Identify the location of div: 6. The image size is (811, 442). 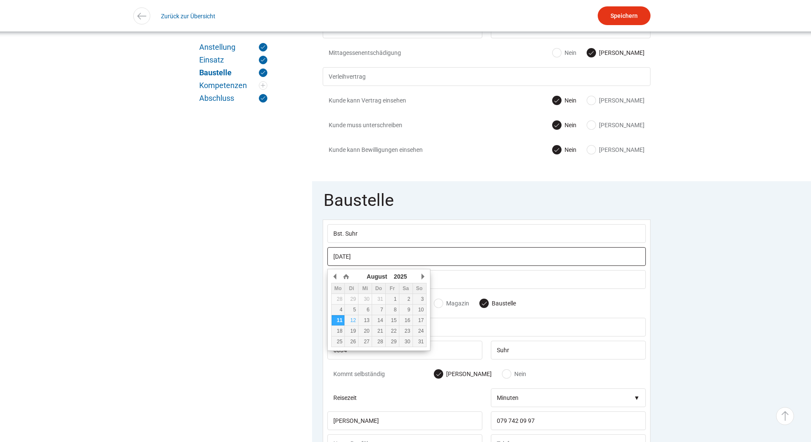
(365, 310).